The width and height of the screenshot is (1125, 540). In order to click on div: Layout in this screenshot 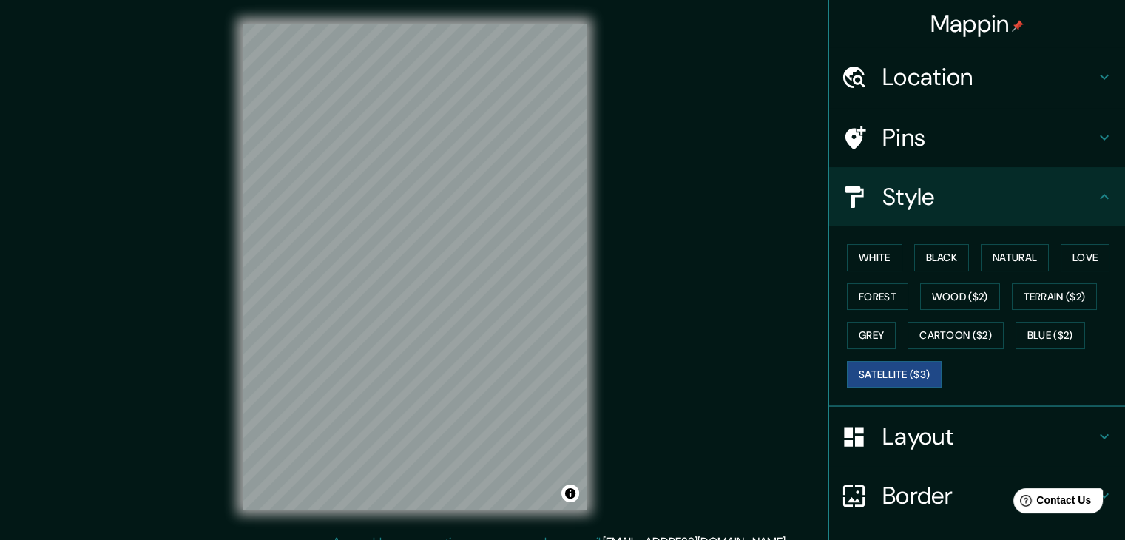, I will do `click(977, 436)`.